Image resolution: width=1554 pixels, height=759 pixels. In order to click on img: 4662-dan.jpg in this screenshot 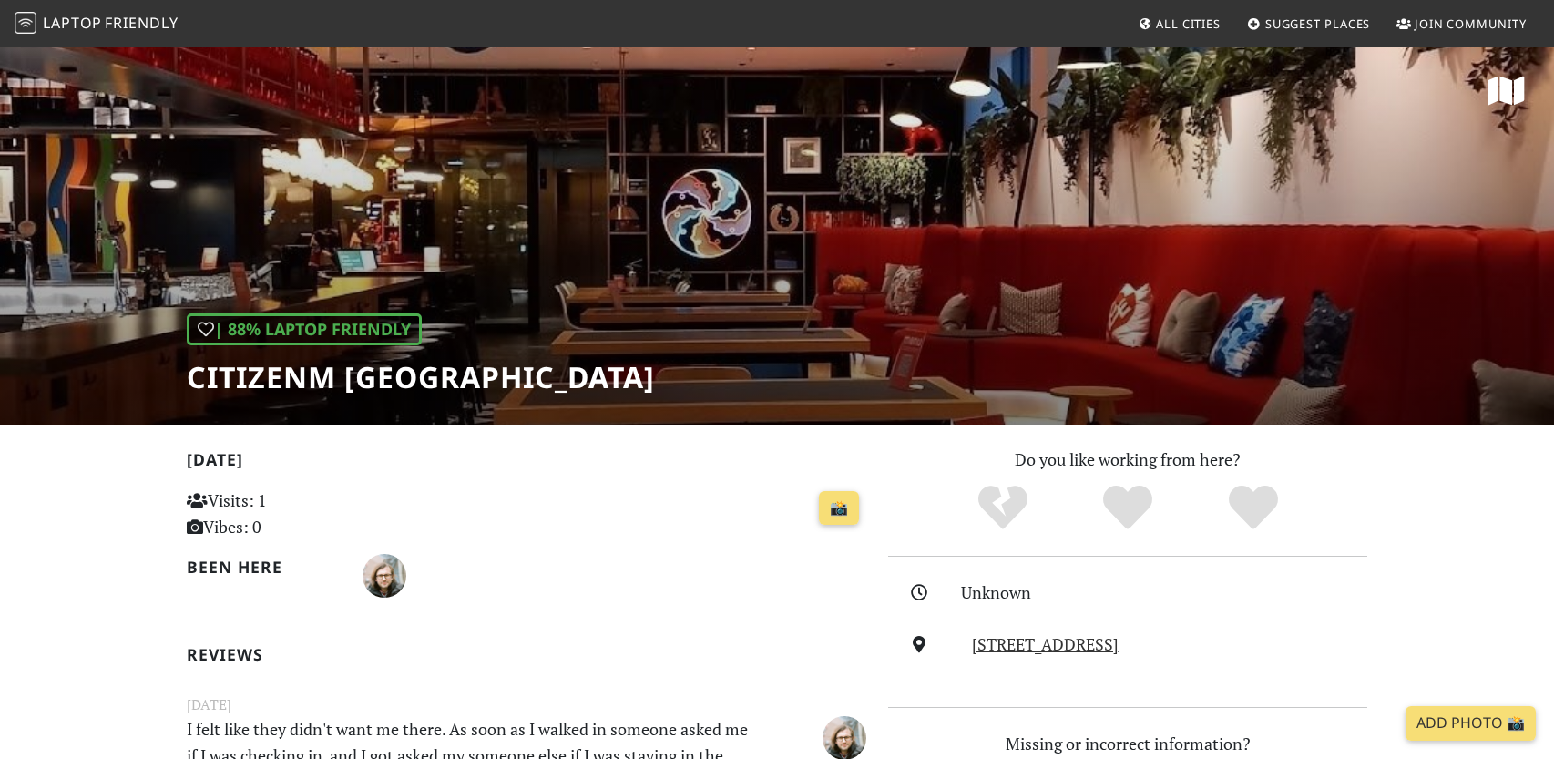, I will do `click(384, 576)`.